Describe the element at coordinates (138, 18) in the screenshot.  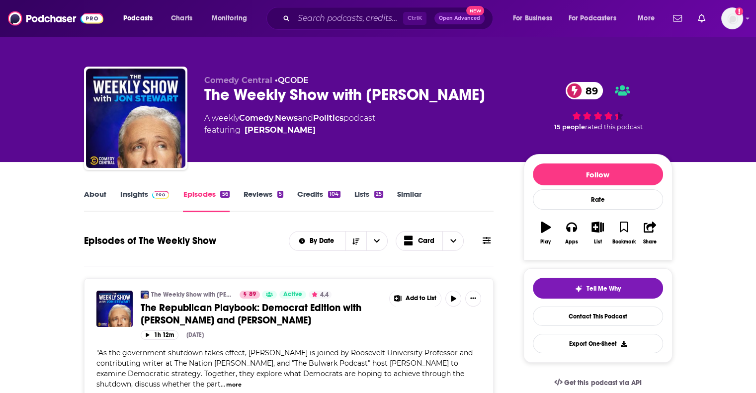
I see `span: Podcasts` at that location.